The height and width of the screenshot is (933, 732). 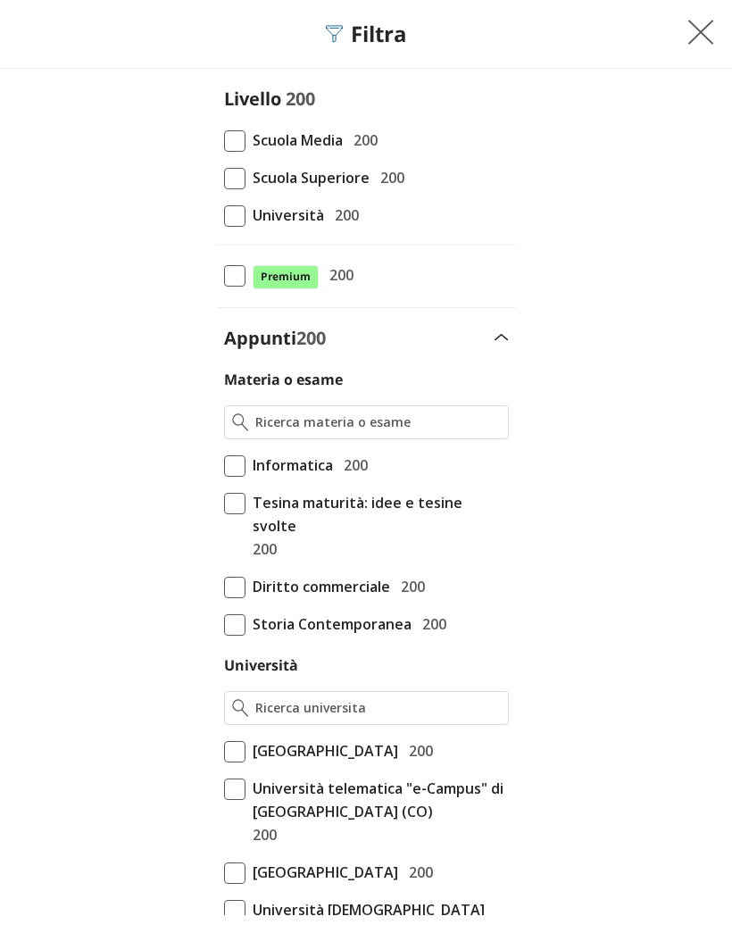 I want to click on img: Ricerca universita, so click(x=240, y=708).